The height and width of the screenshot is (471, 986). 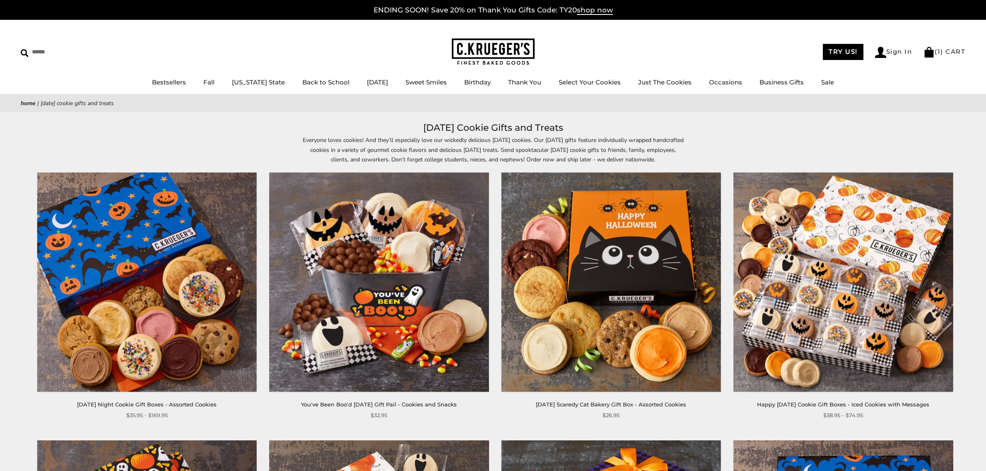 What do you see at coordinates (893, 52) in the screenshot?
I see `a: Sign In` at bounding box center [893, 52].